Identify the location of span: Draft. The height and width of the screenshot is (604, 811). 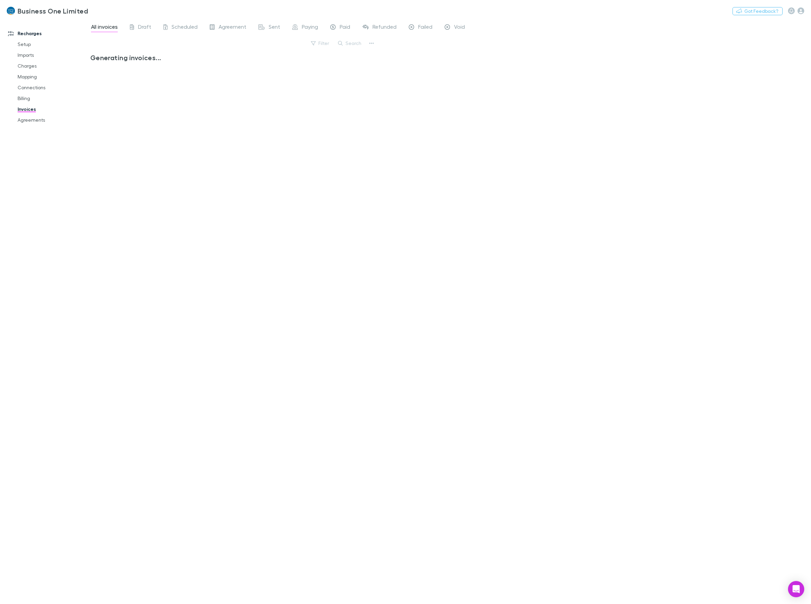
(144, 28).